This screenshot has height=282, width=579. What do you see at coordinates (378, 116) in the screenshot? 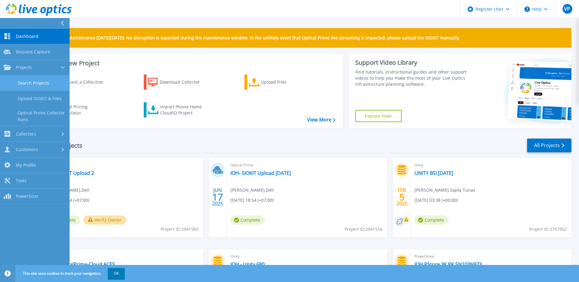
I see `a: Explore Now!` at bounding box center [378, 116].